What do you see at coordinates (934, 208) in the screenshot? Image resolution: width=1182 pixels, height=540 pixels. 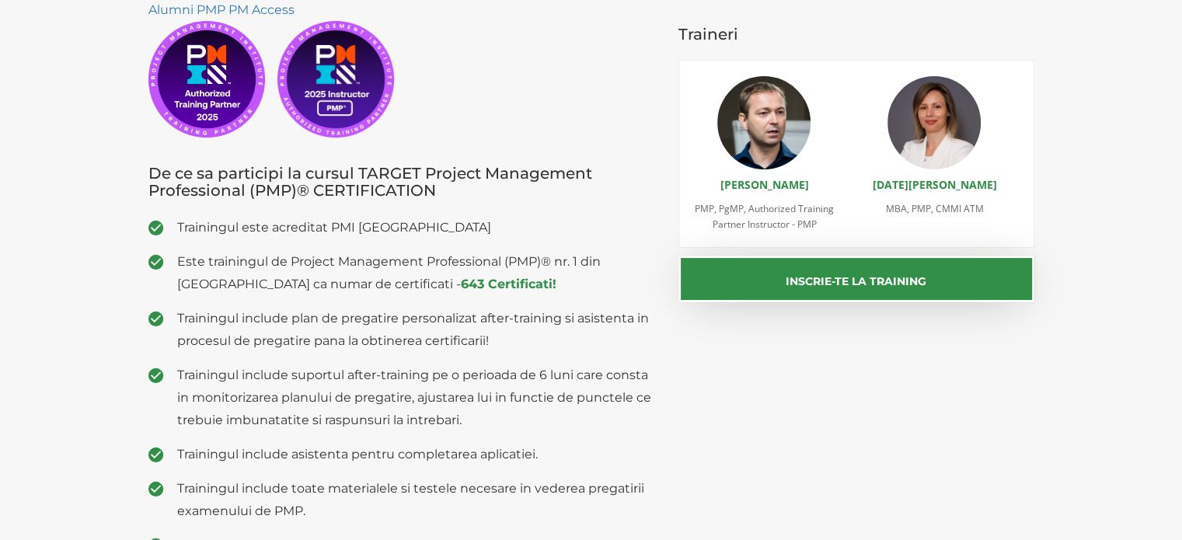 I see `span: MBA, PMP, CMMI ATM` at bounding box center [934, 208].